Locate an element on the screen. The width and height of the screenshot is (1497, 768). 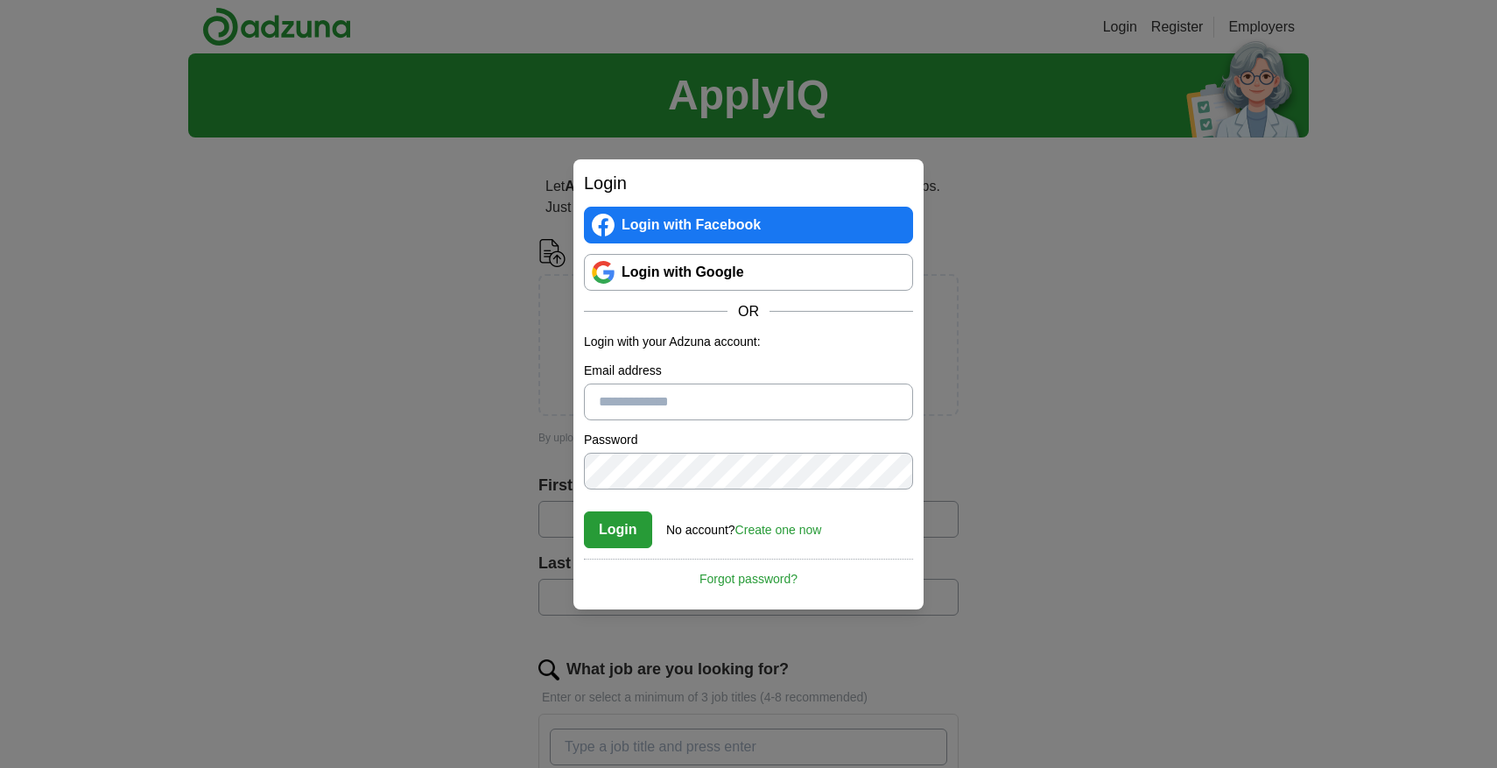
a: Login with Google is located at coordinates (749, 272).